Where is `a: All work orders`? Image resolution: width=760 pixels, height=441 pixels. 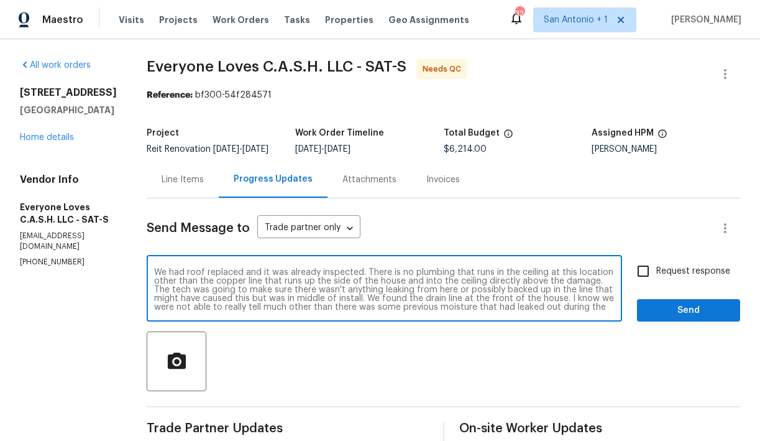 a: All work orders is located at coordinates (55, 65).